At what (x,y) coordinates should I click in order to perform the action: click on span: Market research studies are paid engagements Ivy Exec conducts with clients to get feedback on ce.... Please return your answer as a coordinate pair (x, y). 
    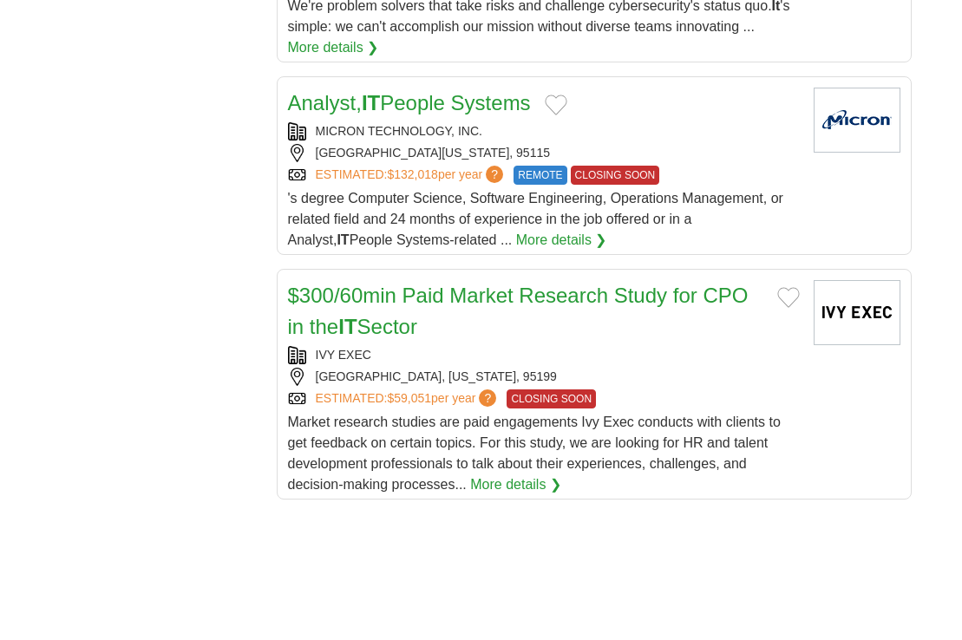
    Looking at the image, I should click on (534, 453).